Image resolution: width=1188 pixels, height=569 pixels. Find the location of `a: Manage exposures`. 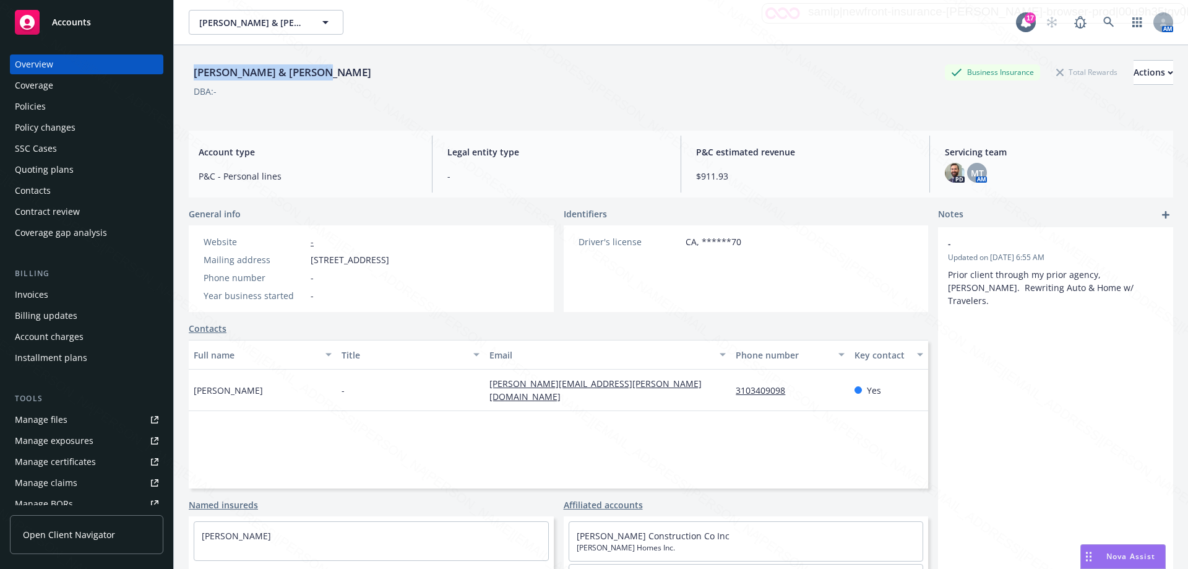

a: Manage exposures is located at coordinates (87, 441).